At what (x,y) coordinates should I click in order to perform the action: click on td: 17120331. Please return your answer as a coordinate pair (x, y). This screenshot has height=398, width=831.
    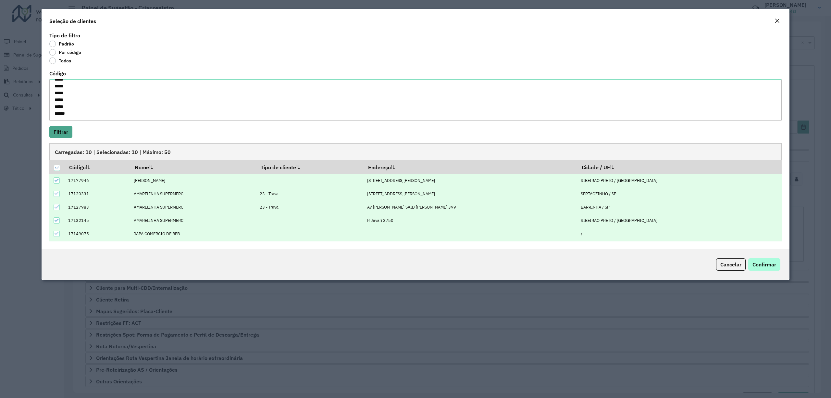
    Looking at the image, I should click on (97, 193).